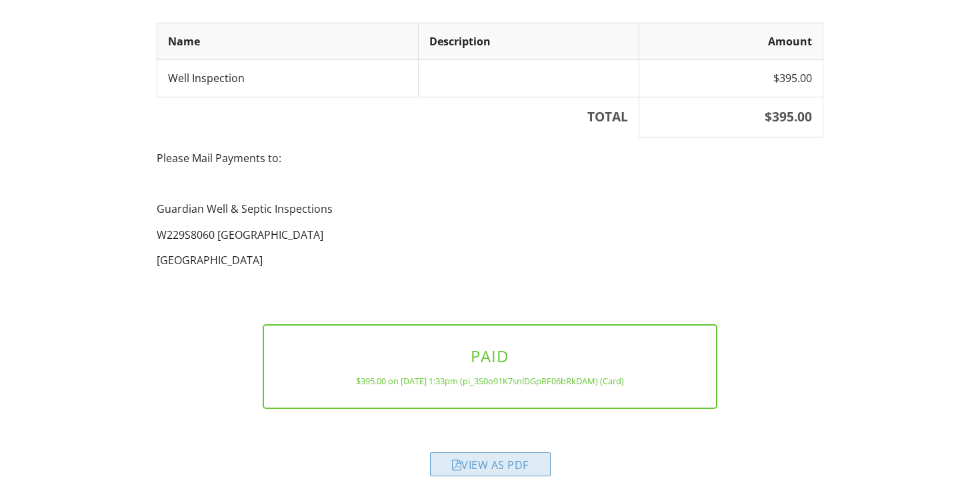 The height and width of the screenshot is (499, 980). What do you see at coordinates (288, 78) in the screenshot?
I see `td: Well Inspection` at bounding box center [288, 78].